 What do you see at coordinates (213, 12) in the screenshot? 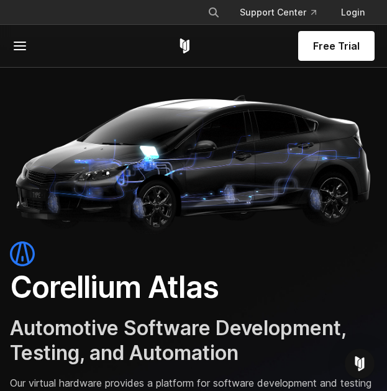
I see `button: Search` at bounding box center [213, 12].